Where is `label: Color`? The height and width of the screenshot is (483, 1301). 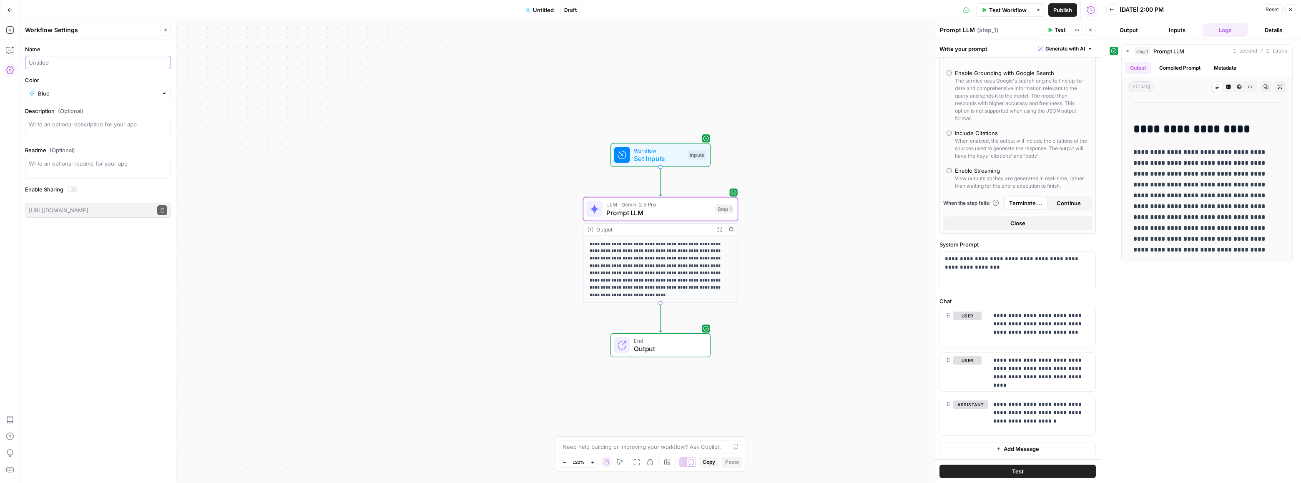
label: Color is located at coordinates (98, 80).